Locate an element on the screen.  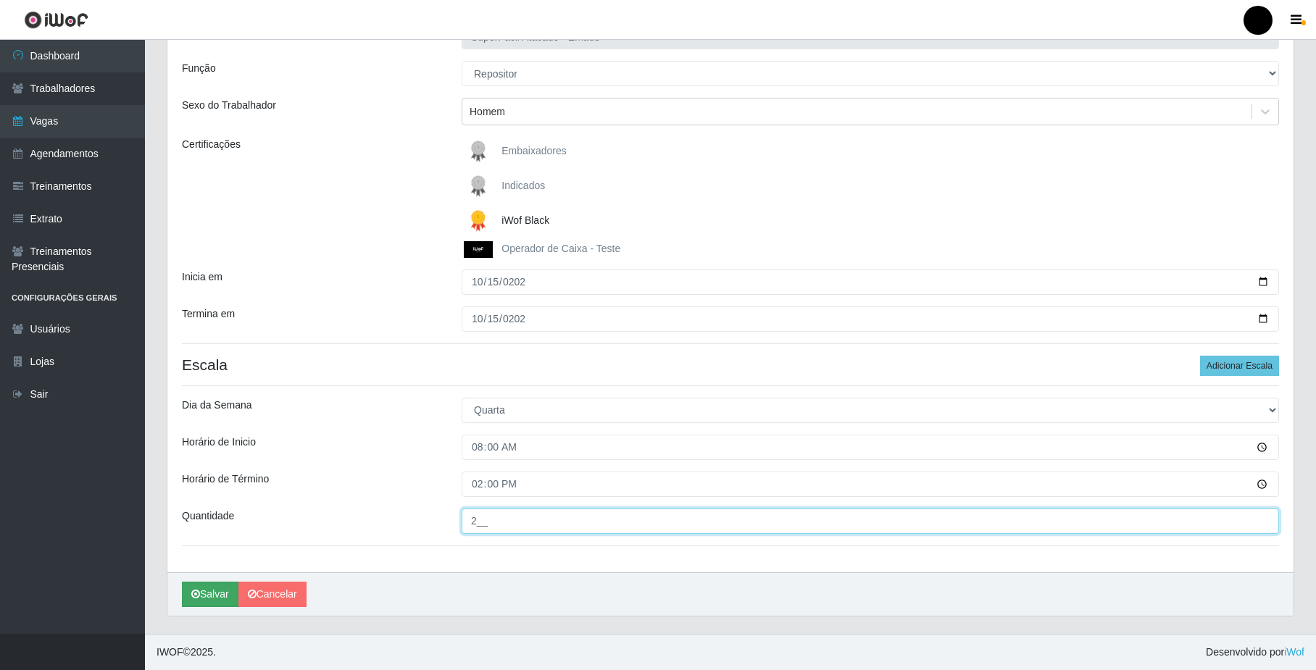
span: iWof Black is located at coordinates (525, 220).